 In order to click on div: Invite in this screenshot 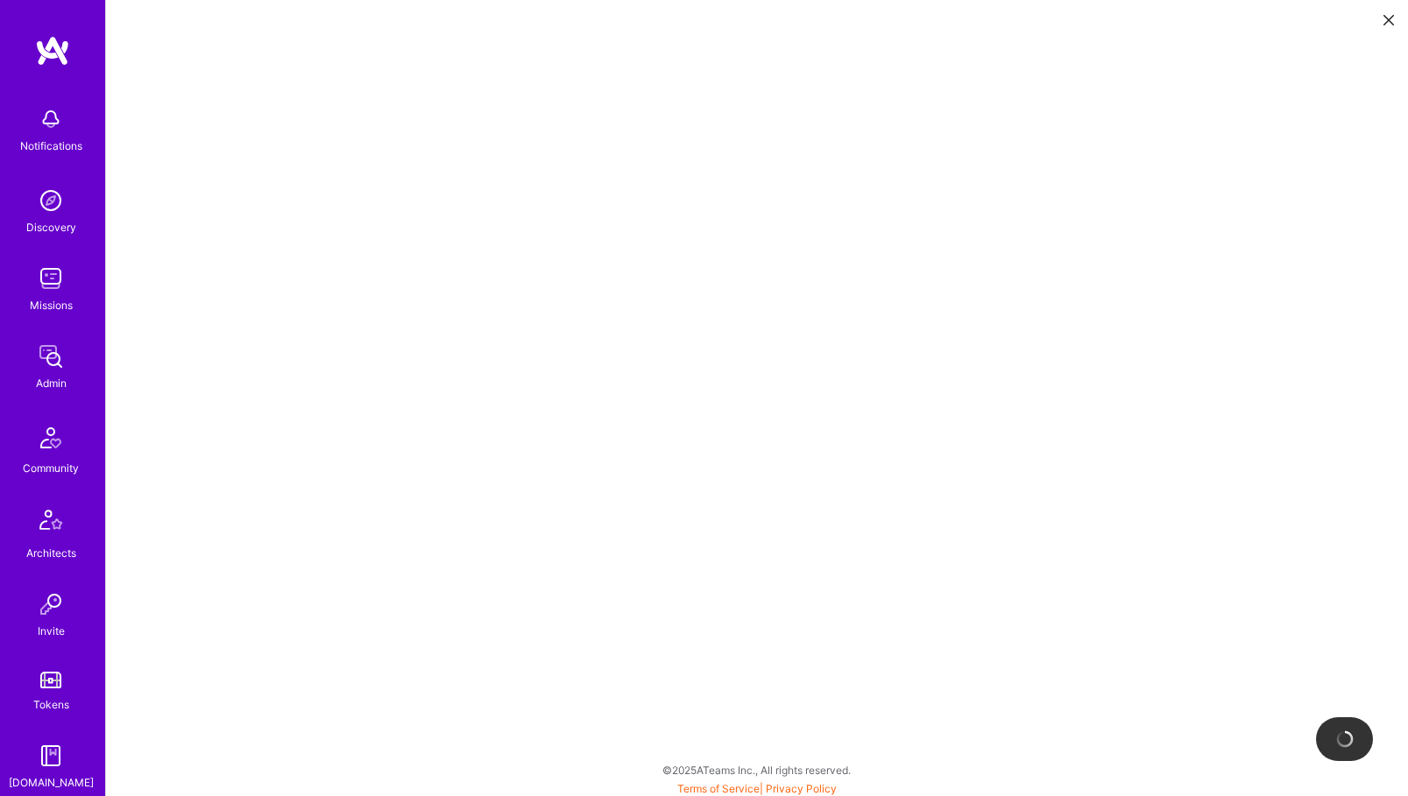, I will do `click(51, 631)`.